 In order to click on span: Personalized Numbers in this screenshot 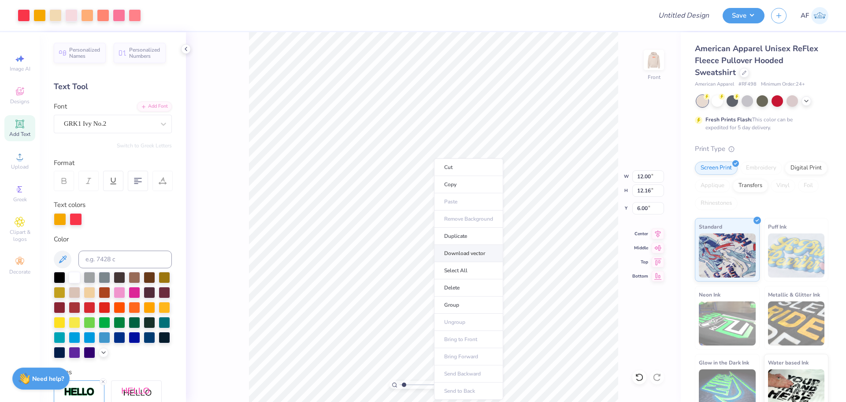, I will do `click(145, 53)`.